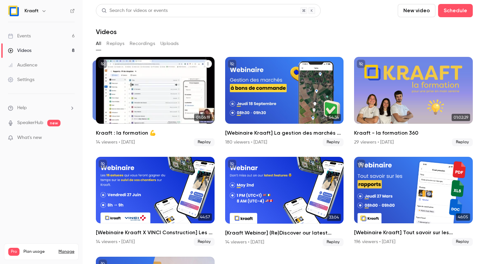  What do you see at coordinates (21, 80) in the screenshot?
I see `div: Settings` at bounding box center [21, 80].